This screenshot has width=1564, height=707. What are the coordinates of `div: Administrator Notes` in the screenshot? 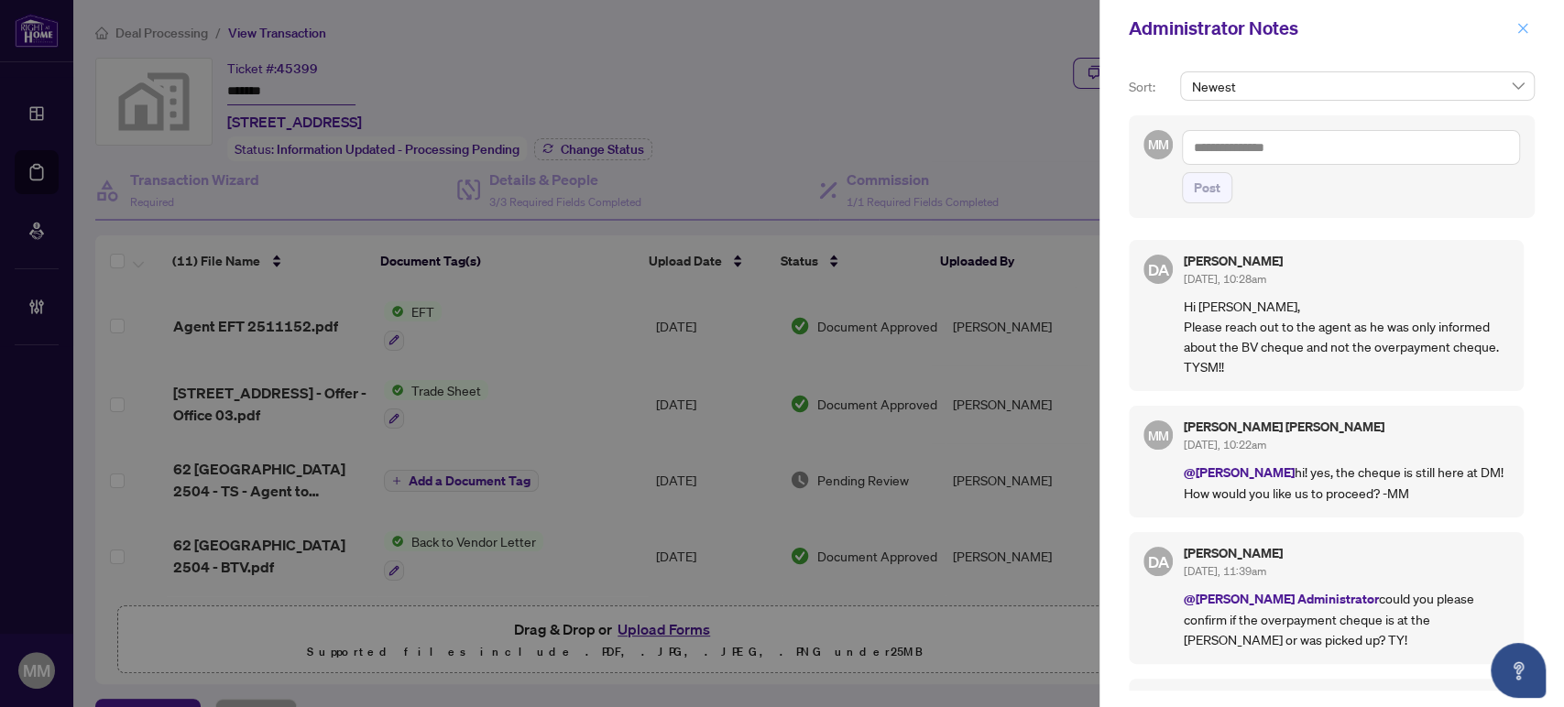 It's located at (1319, 28).